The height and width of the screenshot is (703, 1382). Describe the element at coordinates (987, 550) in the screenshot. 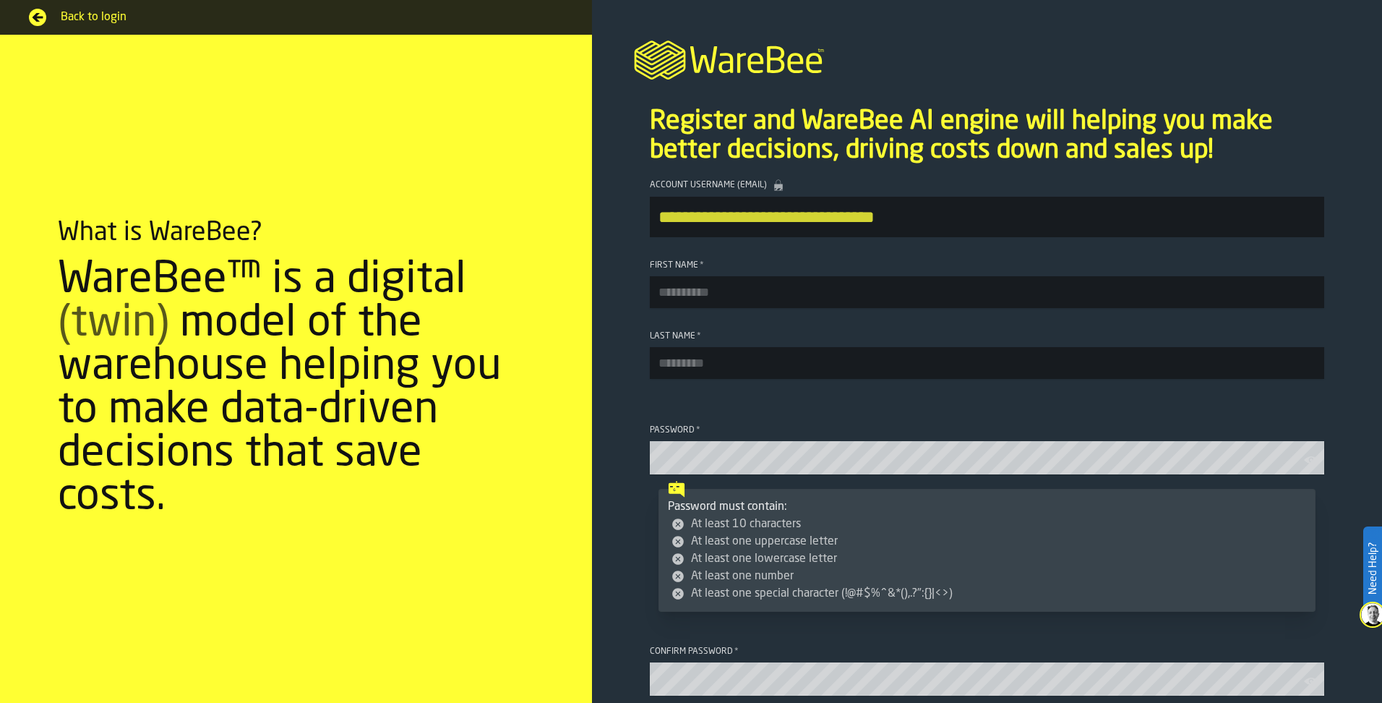

I see `div: Password must contain:` at that location.